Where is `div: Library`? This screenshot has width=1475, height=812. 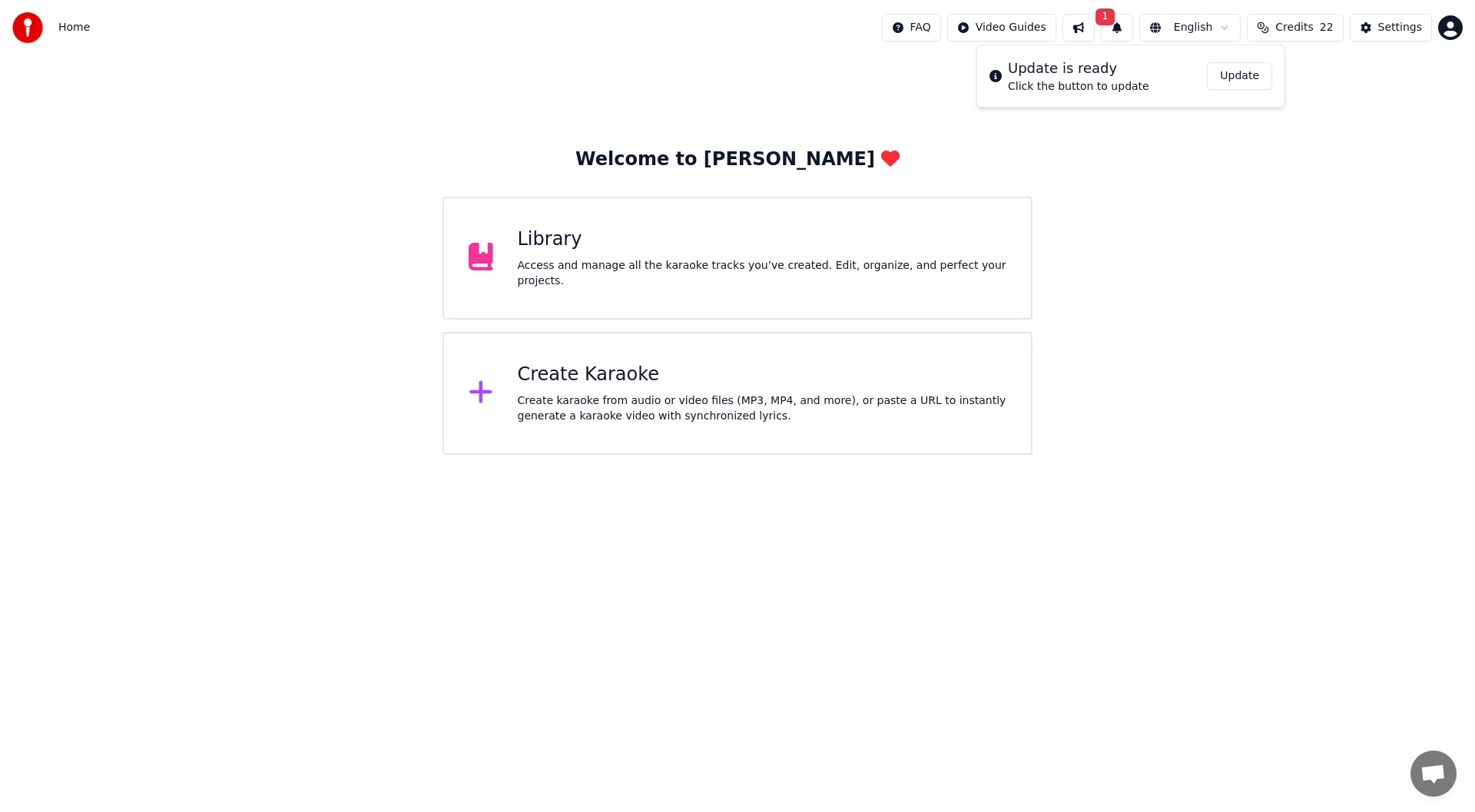 div: Library is located at coordinates (762, 240).